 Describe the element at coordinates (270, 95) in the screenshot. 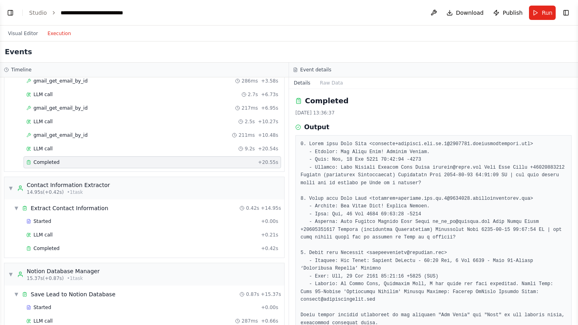

I see `span: + 6.73s` at that location.